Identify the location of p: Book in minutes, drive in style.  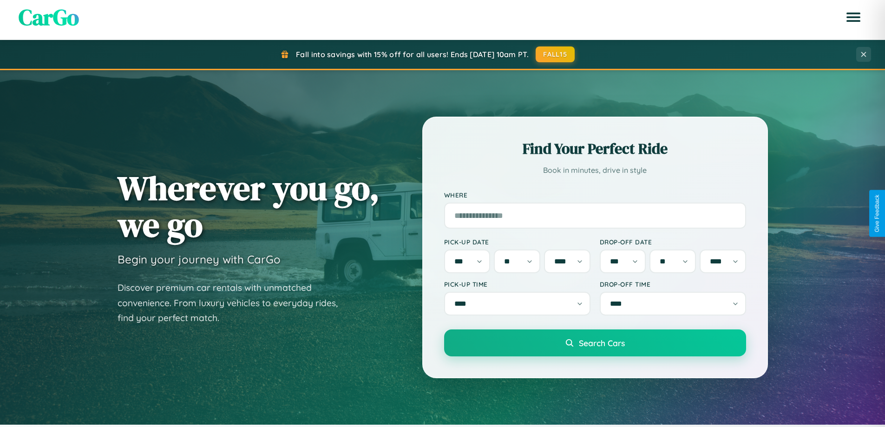
(595, 170).